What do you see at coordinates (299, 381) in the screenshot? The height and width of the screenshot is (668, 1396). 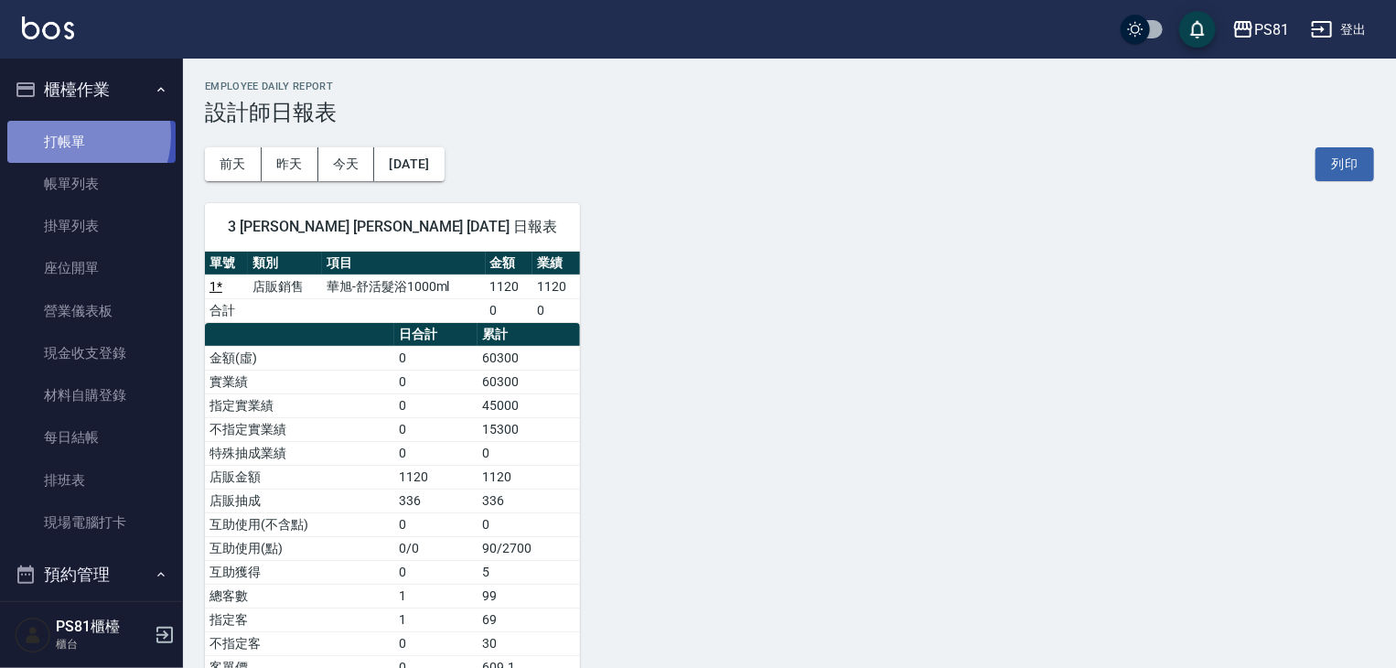 I see `td: 實業績` at bounding box center [299, 381].